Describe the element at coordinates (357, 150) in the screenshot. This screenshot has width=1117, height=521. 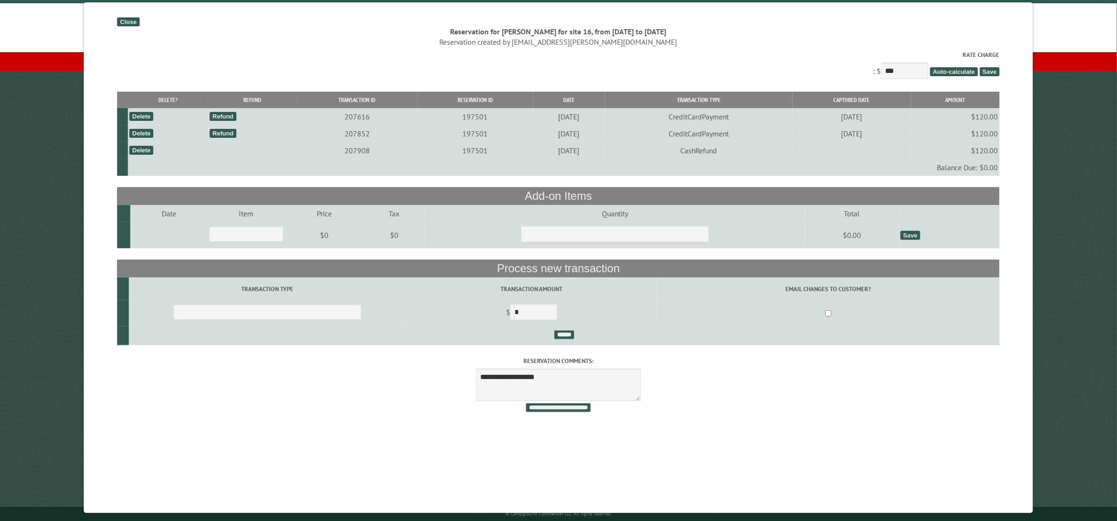
I see `td: 207908` at that location.